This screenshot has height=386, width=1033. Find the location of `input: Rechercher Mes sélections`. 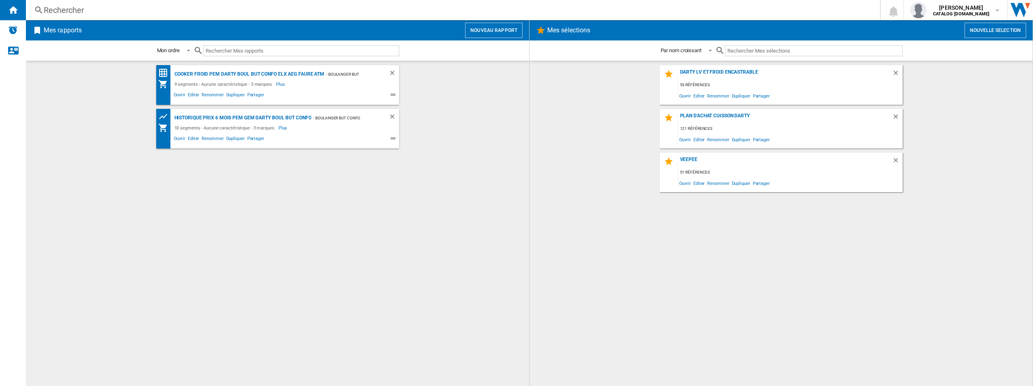

input: Rechercher Mes sélections is located at coordinates (813, 51).